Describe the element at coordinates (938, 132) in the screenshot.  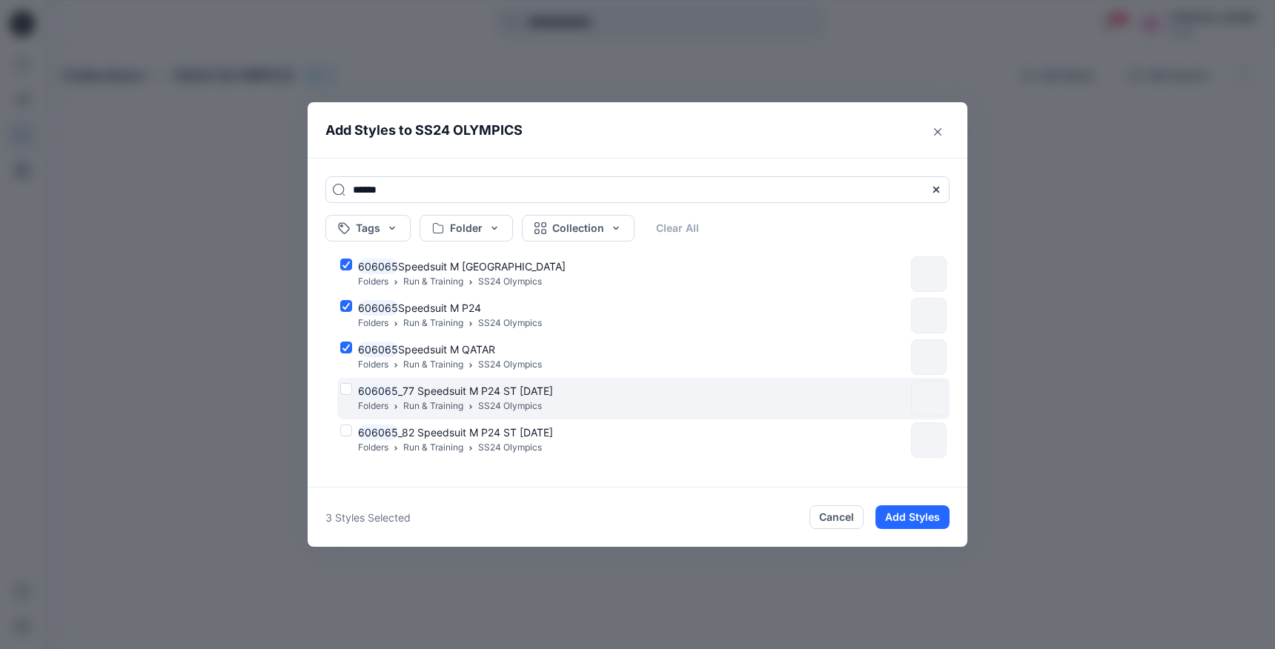
I see `button: Close` at that location.